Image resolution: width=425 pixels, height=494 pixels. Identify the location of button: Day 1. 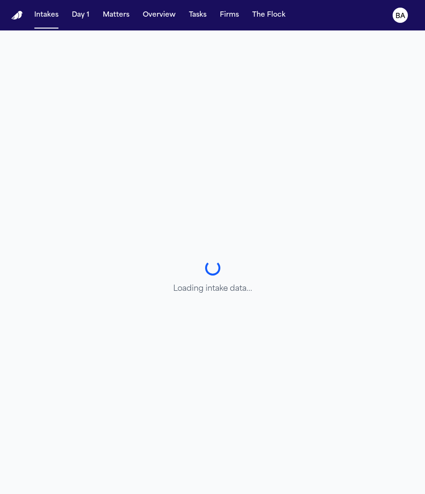
(80, 15).